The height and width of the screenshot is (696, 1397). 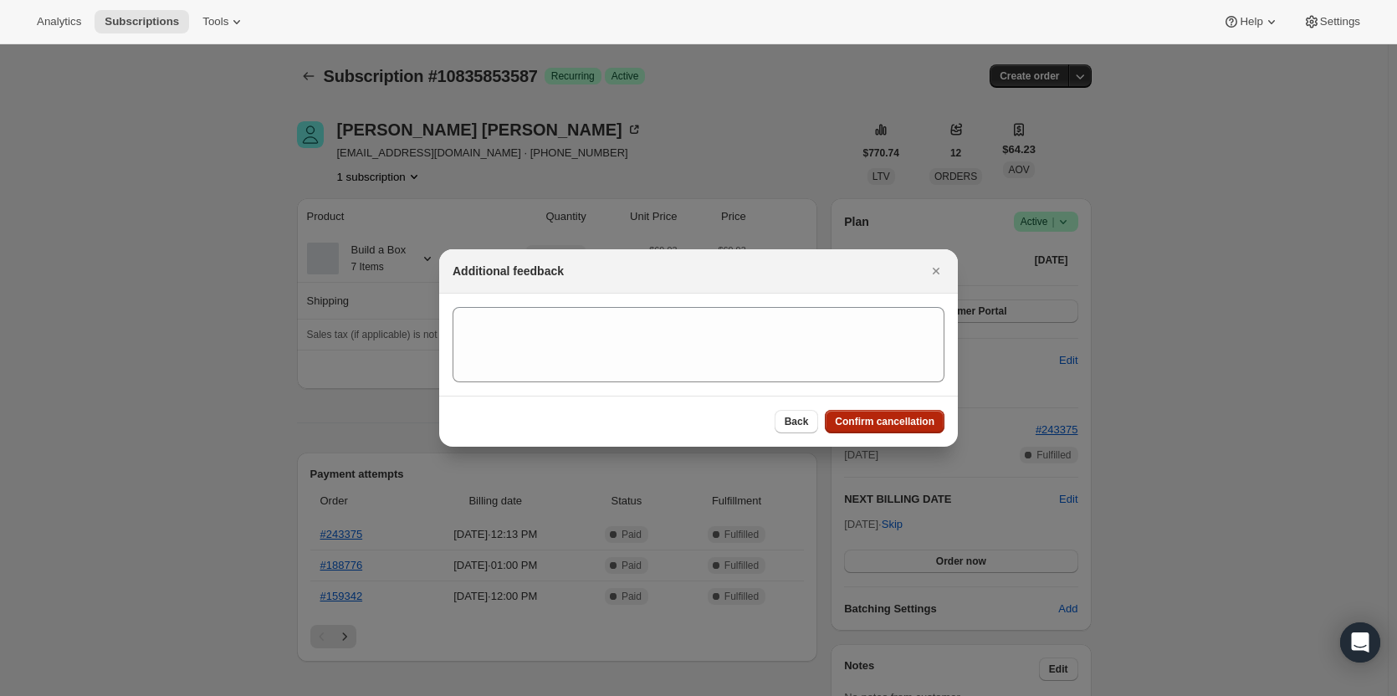 What do you see at coordinates (508, 271) in the screenshot?
I see `h2: Additional feedback` at bounding box center [508, 271].